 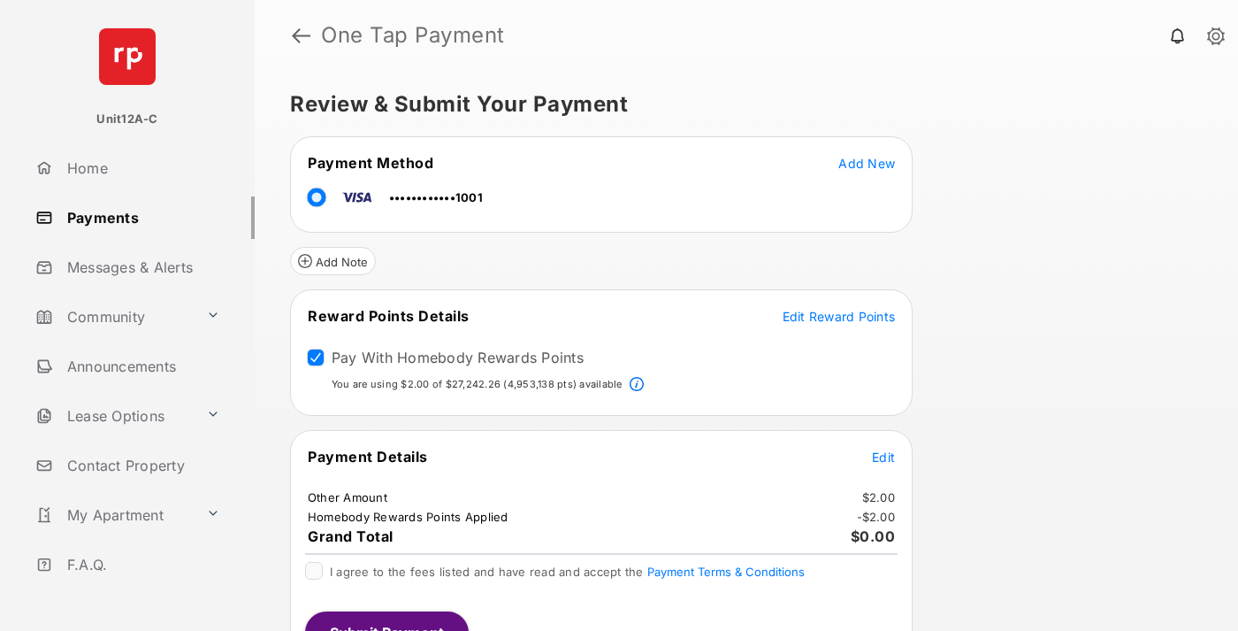 What do you see at coordinates (113, 317) in the screenshot?
I see `a: Community` at bounding box center [113, 317].